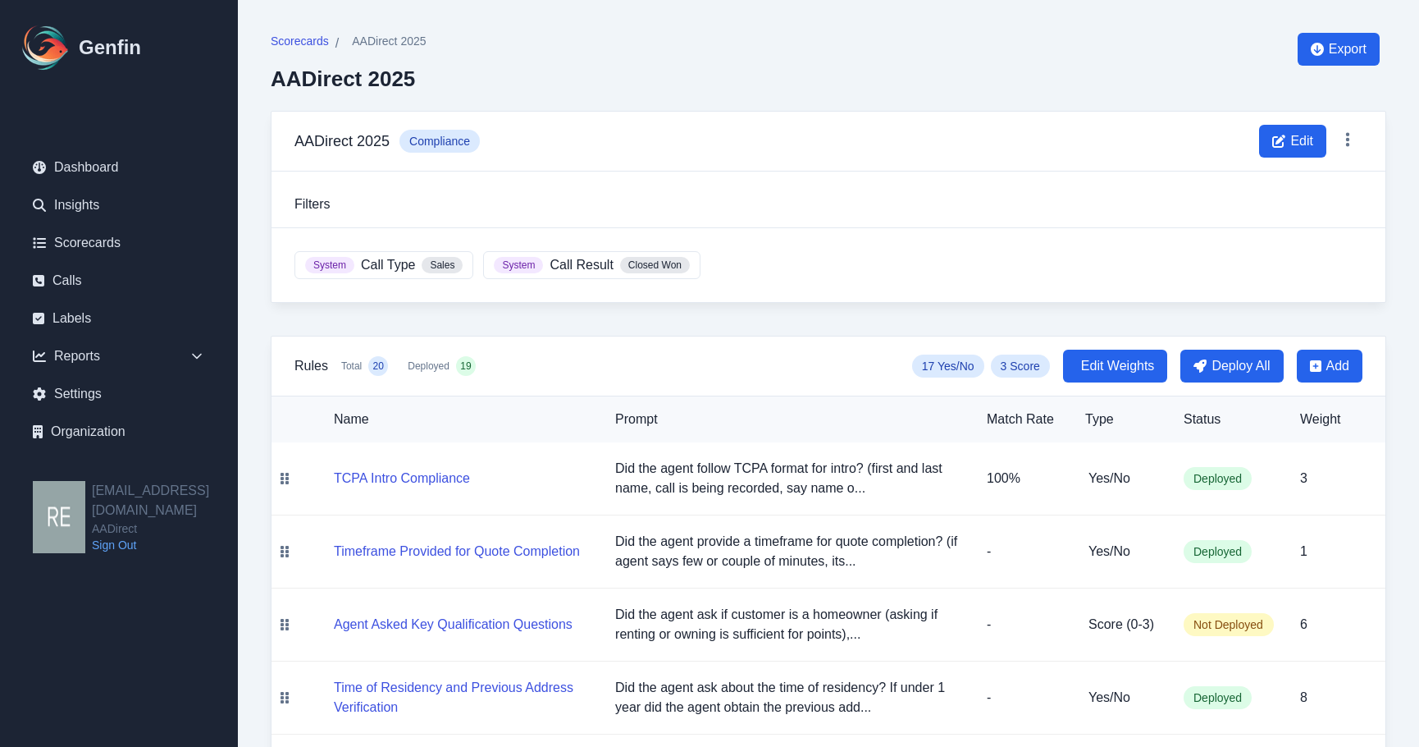 The height and width of the screenshot is (747, 1419). What do you see at coordinates (1116, 366) in the screenshot?
I see `button: Edit Weights` at bounding box center [1116, 366].